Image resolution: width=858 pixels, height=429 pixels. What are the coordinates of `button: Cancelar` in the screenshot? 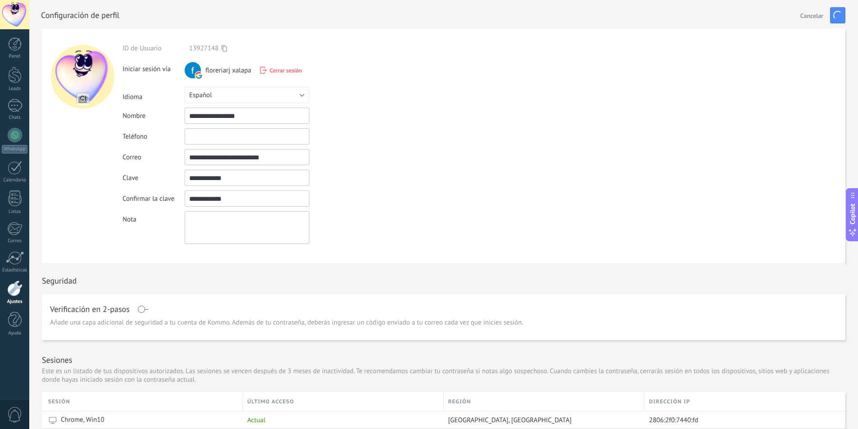 It's located at (812, 15).